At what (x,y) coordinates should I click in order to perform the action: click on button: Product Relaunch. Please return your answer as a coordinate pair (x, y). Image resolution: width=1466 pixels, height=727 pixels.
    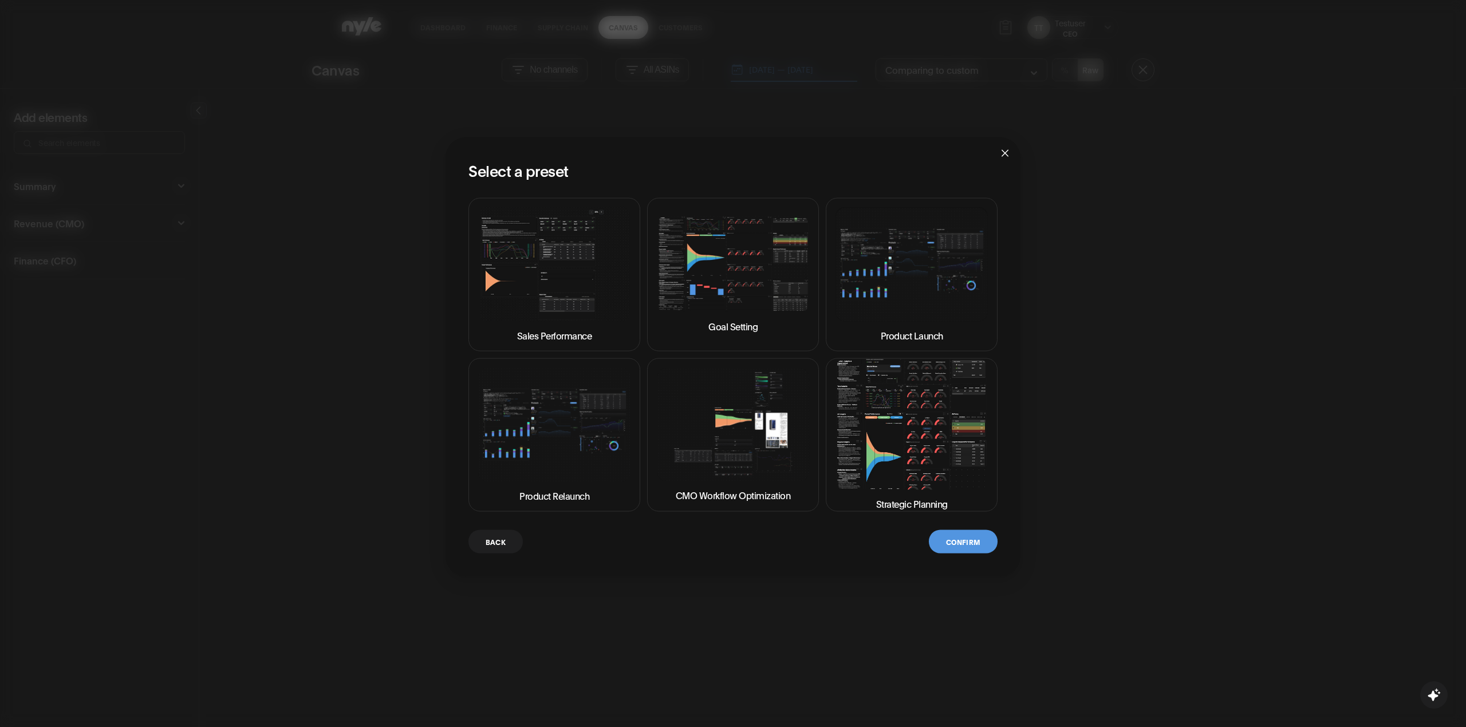
    Looking at the image, I should click on (554, 435).